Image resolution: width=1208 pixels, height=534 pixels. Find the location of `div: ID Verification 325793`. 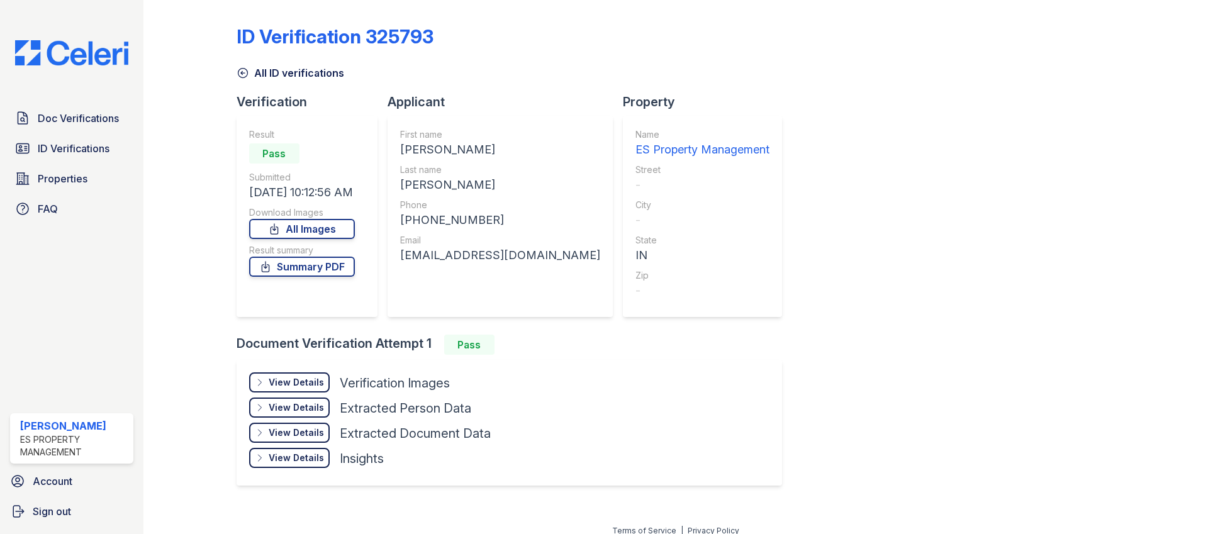

div: ID Verification 325793 is located at coordinates (335, 37).